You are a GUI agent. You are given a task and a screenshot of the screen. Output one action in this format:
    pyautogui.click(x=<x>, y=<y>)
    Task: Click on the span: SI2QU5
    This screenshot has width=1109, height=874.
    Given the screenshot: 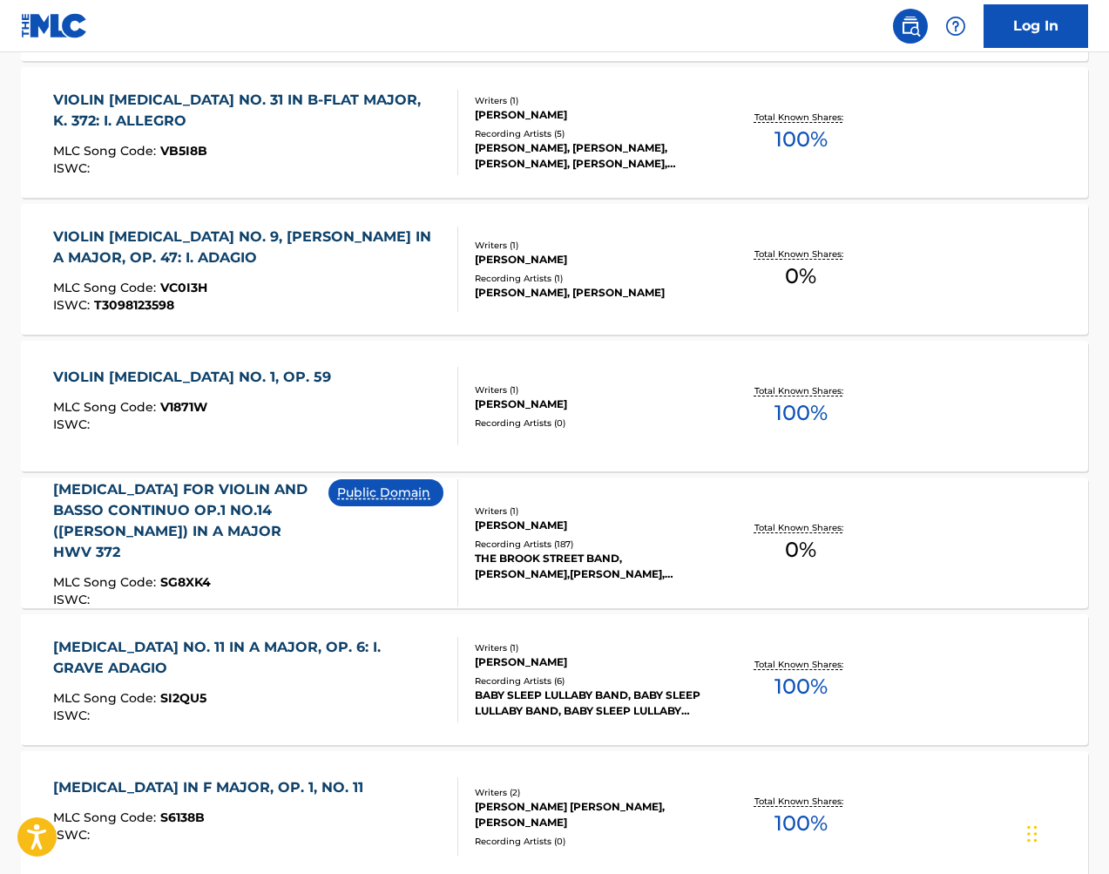 What is the action you would take?
    pyautogui.click(x=183, y=698)
    